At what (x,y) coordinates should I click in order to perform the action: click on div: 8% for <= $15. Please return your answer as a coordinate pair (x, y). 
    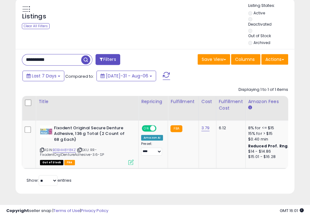
    Looking at the image, I should click on (274, 128).